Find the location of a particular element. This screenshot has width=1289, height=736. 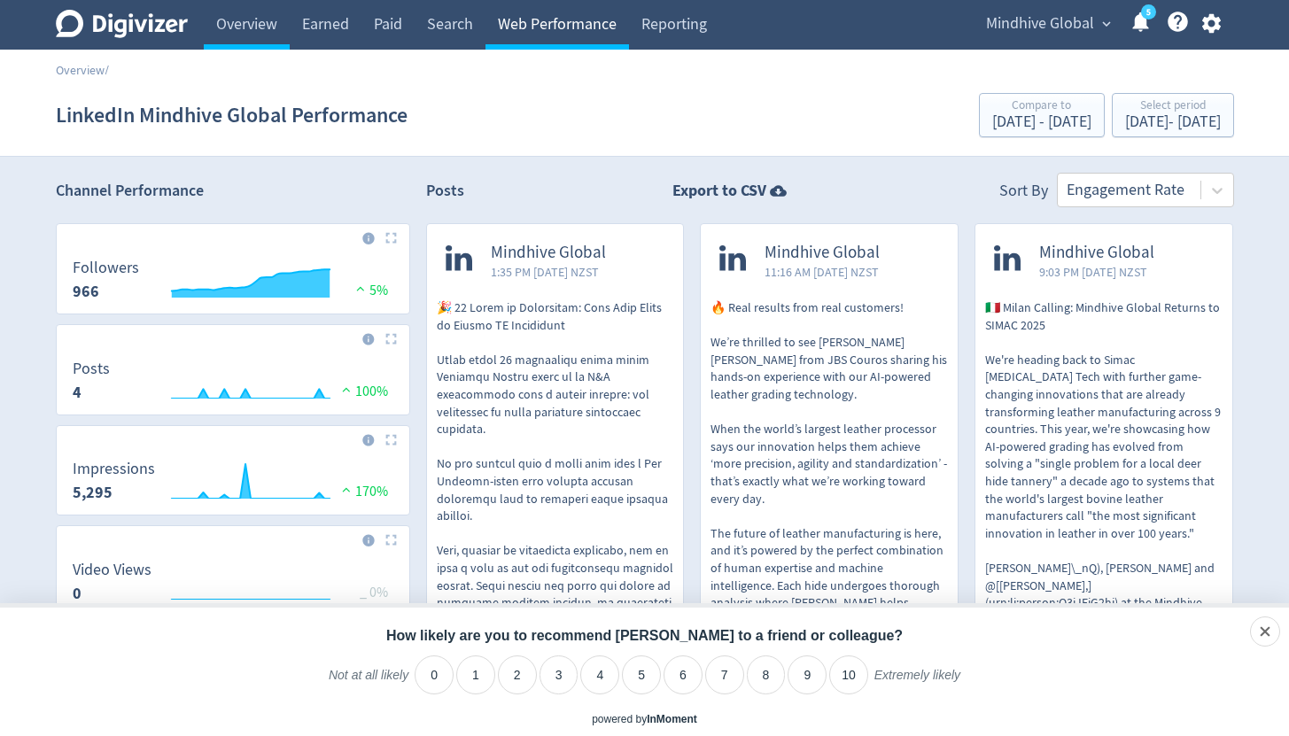

span: 5% is located at coordinates (369, 291).